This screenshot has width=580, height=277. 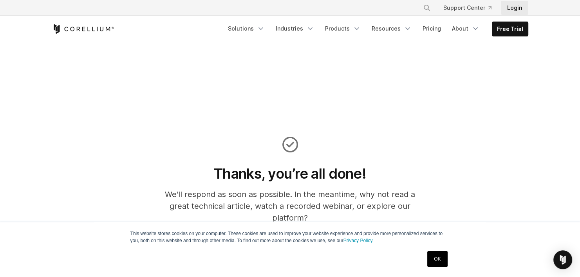 What do you see at coordinates (247, 29) in the screenshot?
I see `a: Solutions` at bounding box center [247, 29].